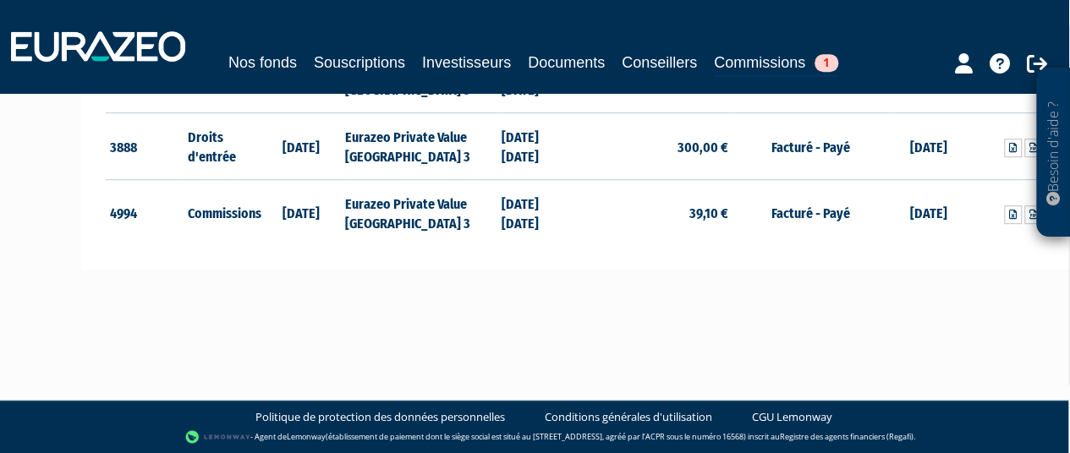 This screenshot has width=1070, height=453. What do you see at coordinates (659, 63) in the screenshot?
I see `a: Conseillers` at bounding box center [659, 63].